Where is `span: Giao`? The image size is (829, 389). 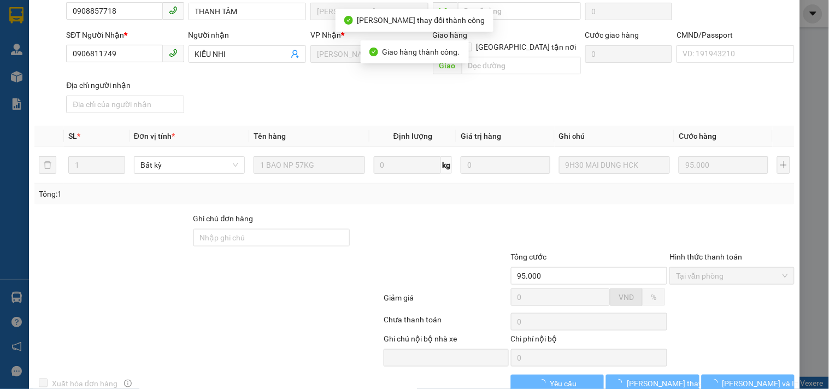 span: Giao is located at coordinates (447, 66).